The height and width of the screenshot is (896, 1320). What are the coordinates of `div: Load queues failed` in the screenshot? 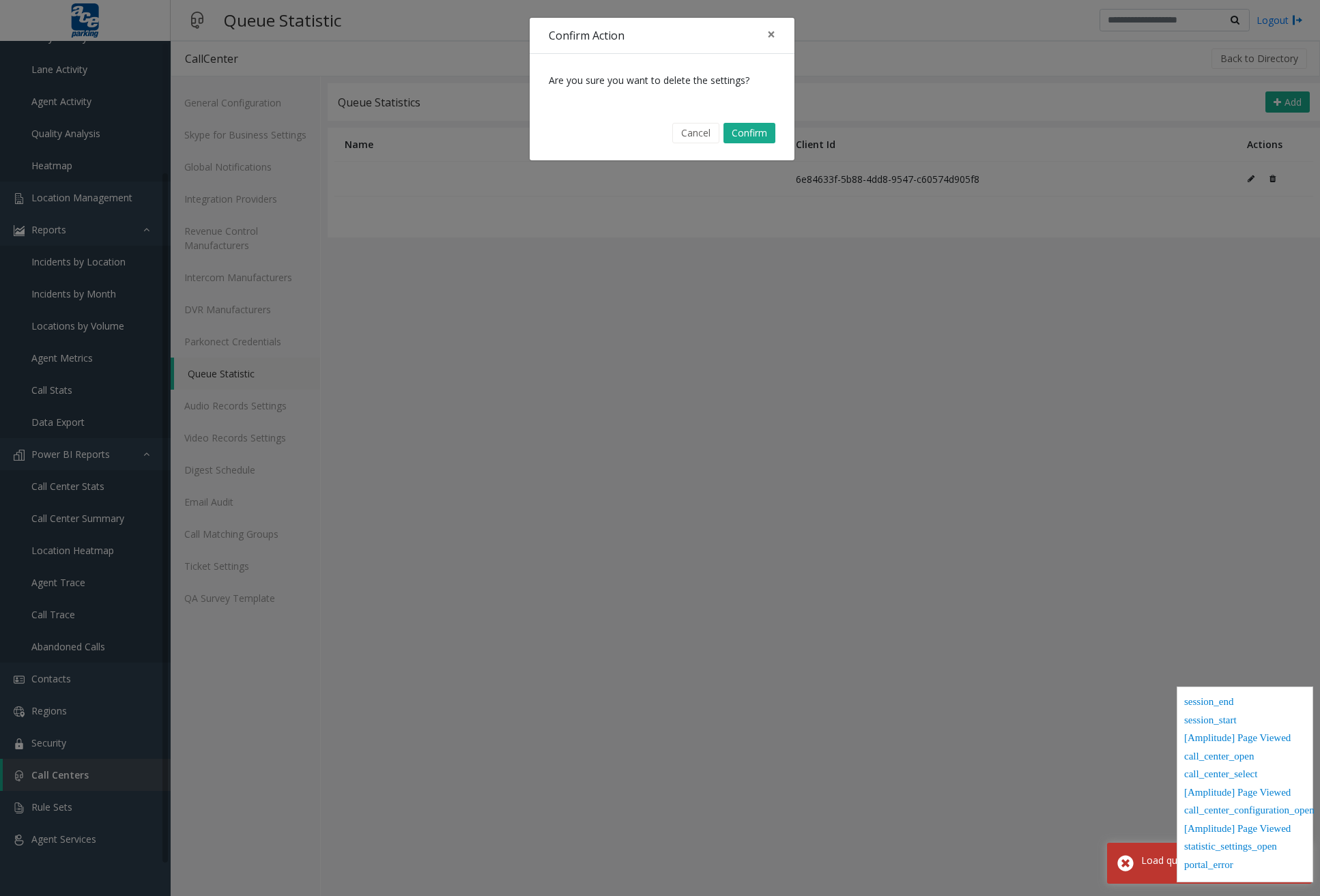 It's located at (1221, 860).